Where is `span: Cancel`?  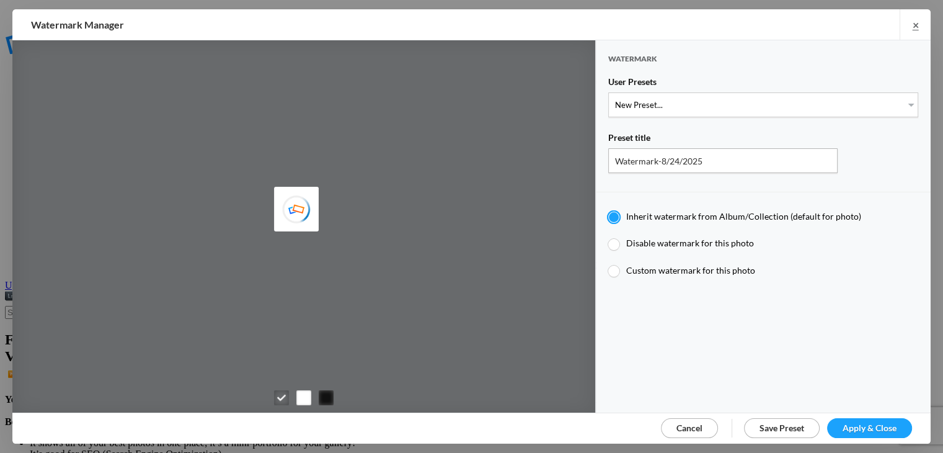
span: Cancel is located at coordinates (689, 427).